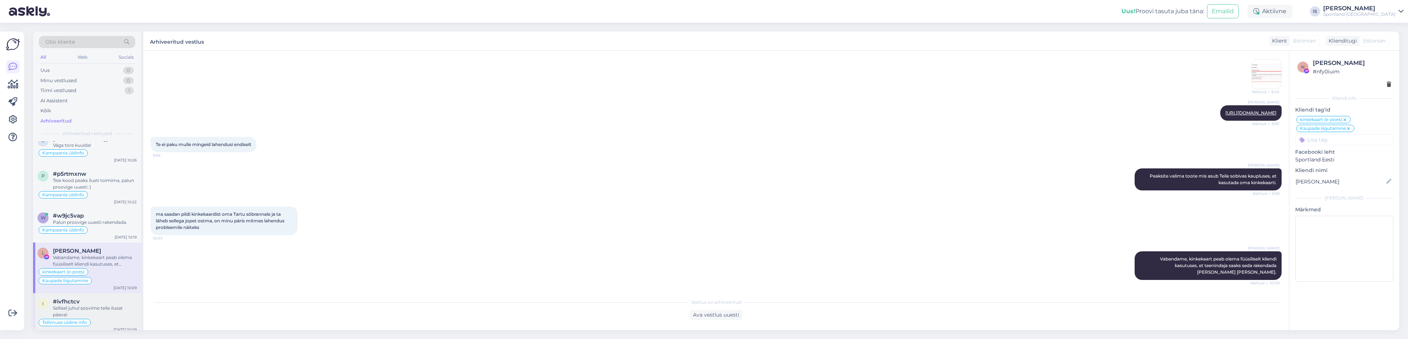 This screenshot has width=1408, height=339. I want to click on span: Nähtud ✓ 9:58, so click(1265, 194).